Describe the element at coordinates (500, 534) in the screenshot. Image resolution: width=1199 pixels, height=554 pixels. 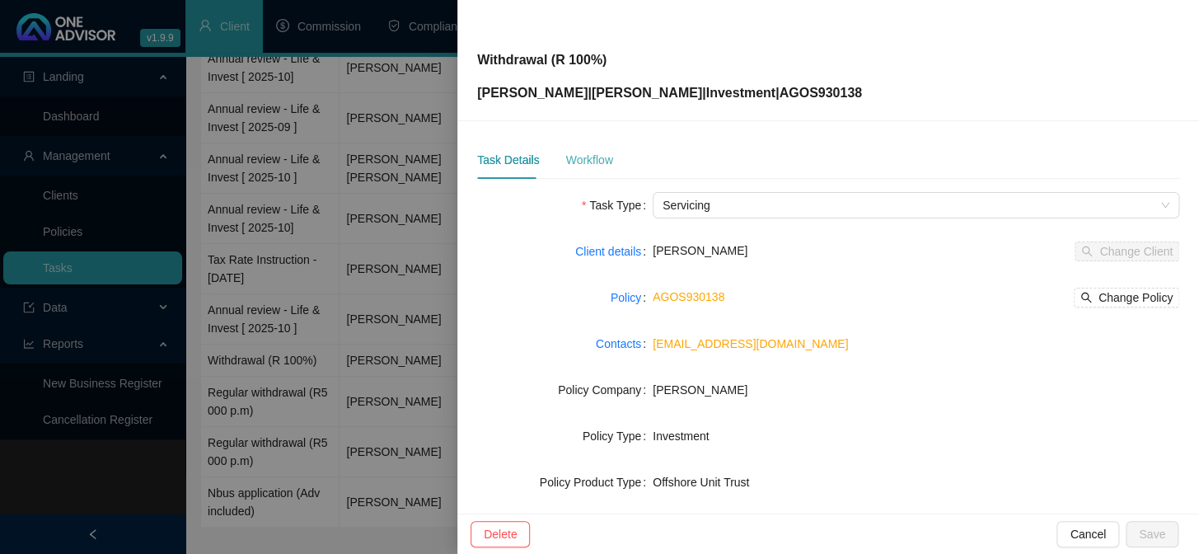
I see `button: Delete` at that location.